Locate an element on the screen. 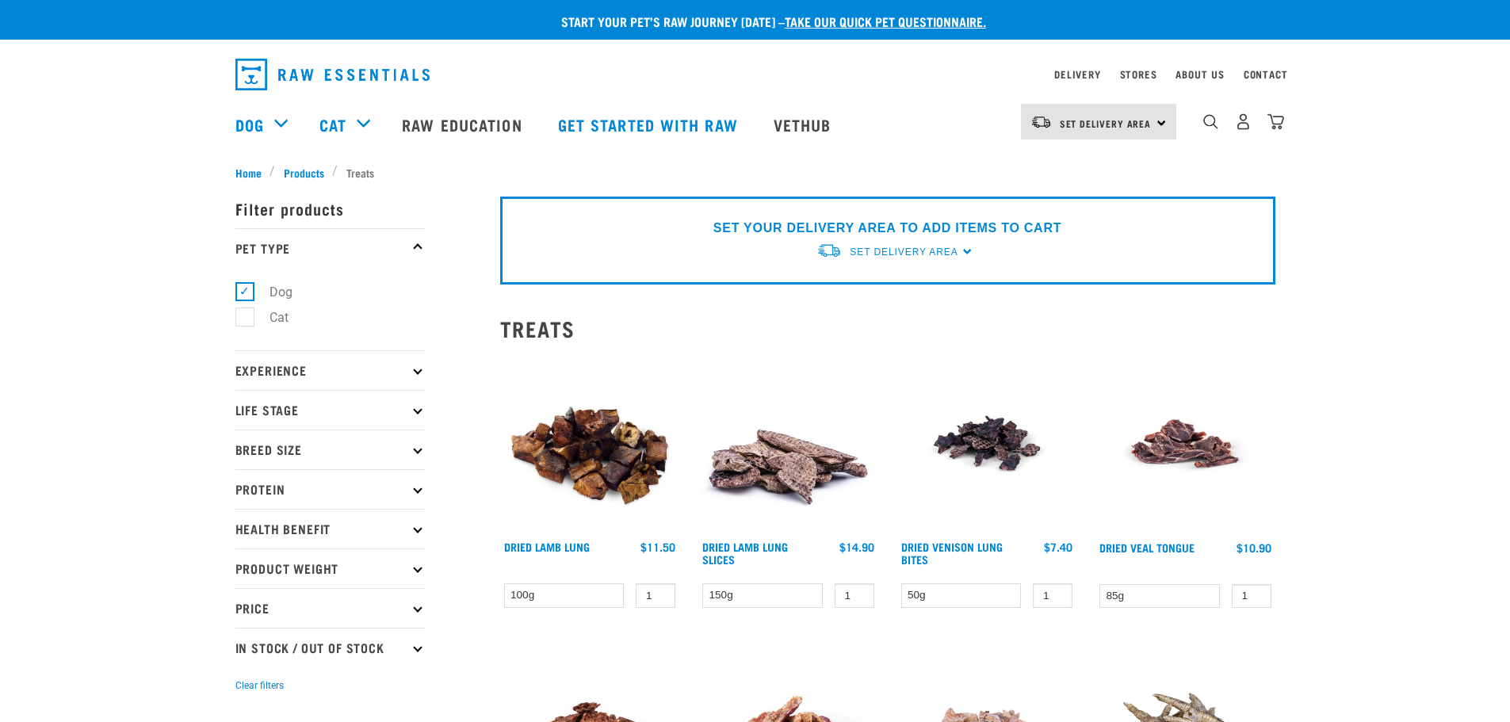 This screenshot has height=722, width=1510. img: 1303 Lamb Lung Slices 01 is located at coordinates (788, 443).